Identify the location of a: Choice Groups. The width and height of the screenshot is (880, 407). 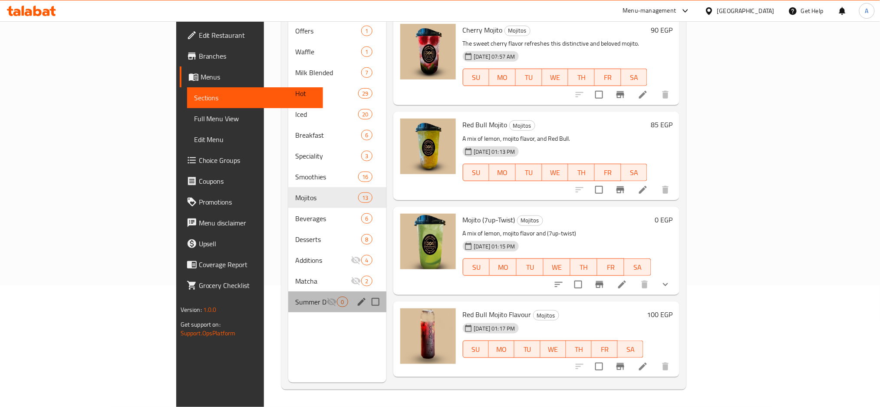
(251, 160).